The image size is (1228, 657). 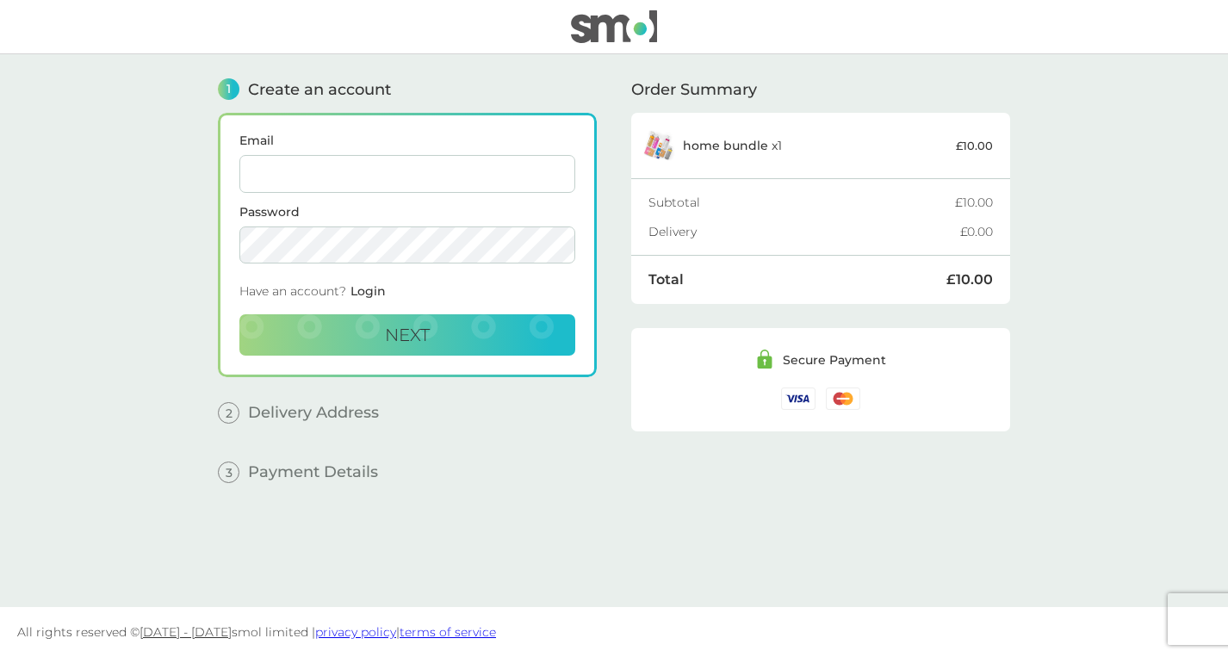 I want to click on span: Payment Details, so click(x=313, y=472).